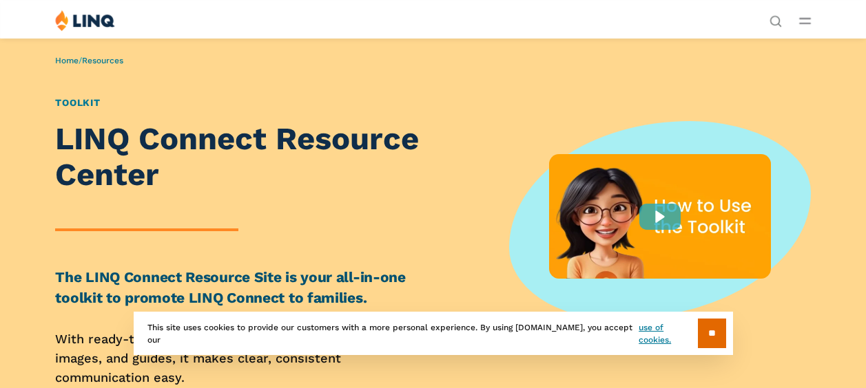 The image size is (866, 388). What do you see at coordinates (667, 334) in the screenshot?
I see `a: use of cookies.` at bounding box center [667, 334].